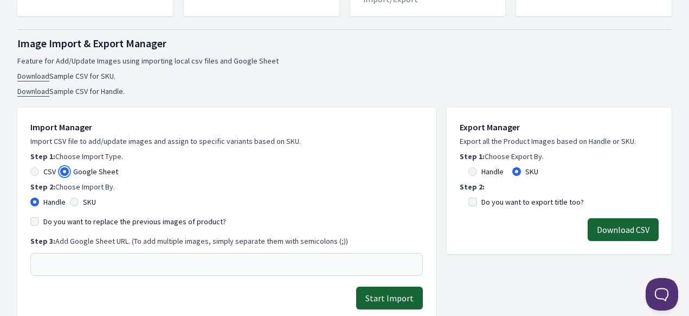  What do you see at coordinates (49, 171) in the screenshot?
I see `label: CSV` at bounding box center [49, 171].